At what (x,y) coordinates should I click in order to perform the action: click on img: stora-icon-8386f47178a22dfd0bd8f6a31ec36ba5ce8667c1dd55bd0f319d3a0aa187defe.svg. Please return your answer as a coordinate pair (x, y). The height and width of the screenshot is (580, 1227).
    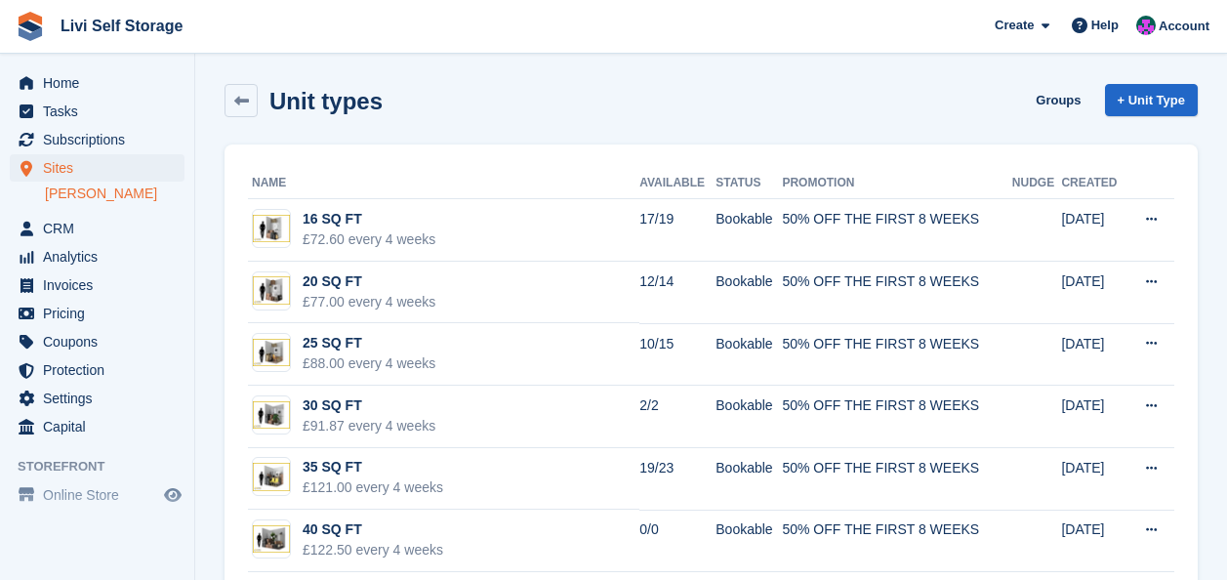
    Looking at the image, I should click on (30, 26).